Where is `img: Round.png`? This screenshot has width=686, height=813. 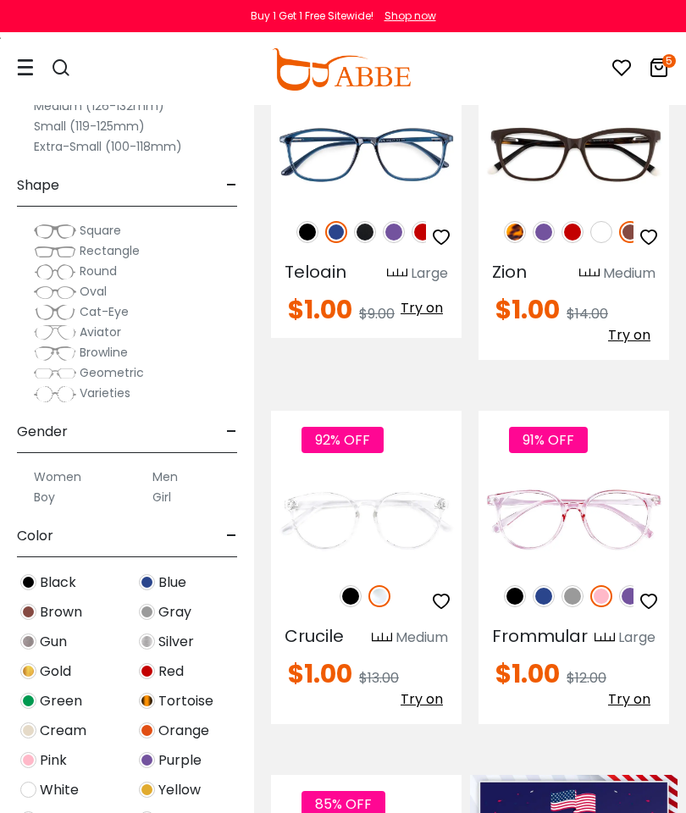 img: Round.png is located at coordinates (55, 272).